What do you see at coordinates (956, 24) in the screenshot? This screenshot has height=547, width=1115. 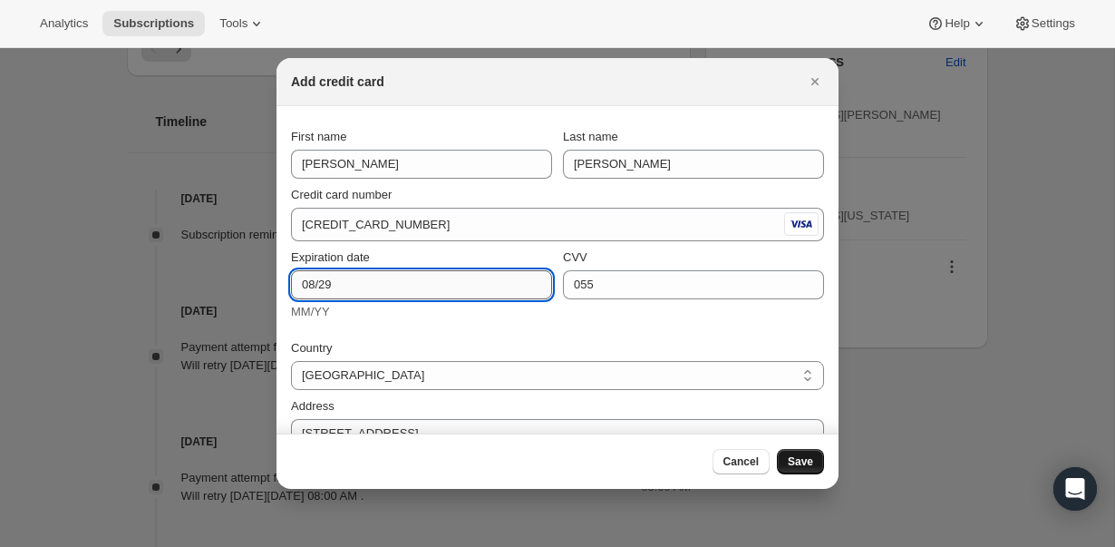 I see `span: Help` at bounding box center [956, 24].